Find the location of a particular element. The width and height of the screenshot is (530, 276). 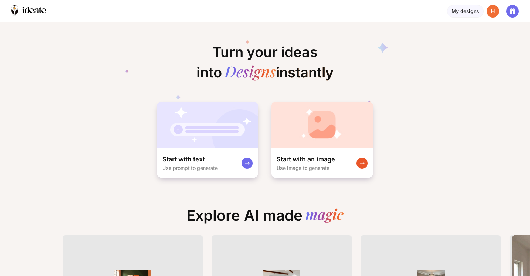

div: My designs is located at coordinates (465, 11).